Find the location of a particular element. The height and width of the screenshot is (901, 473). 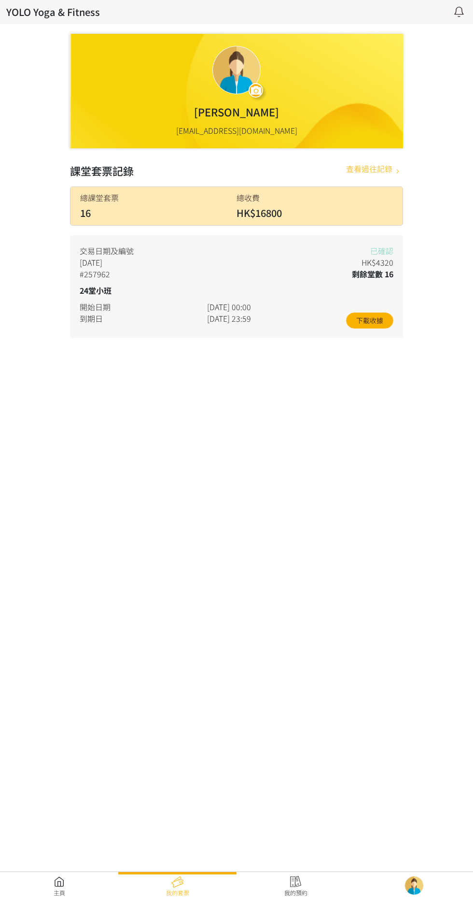

div: HK$4320 is located at coordinates (370, 262).